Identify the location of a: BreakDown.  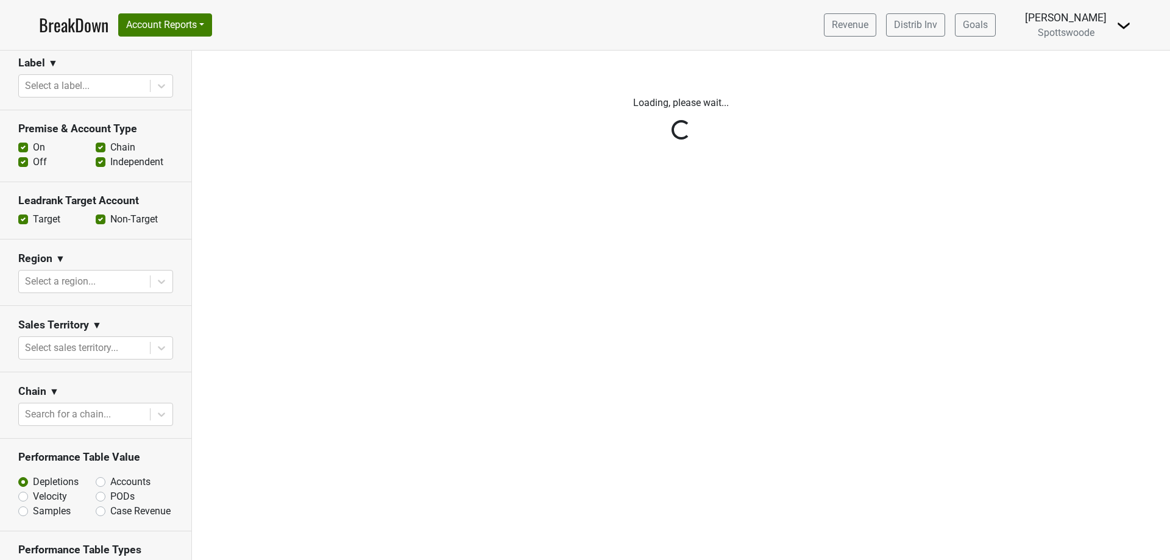
(74, 25).